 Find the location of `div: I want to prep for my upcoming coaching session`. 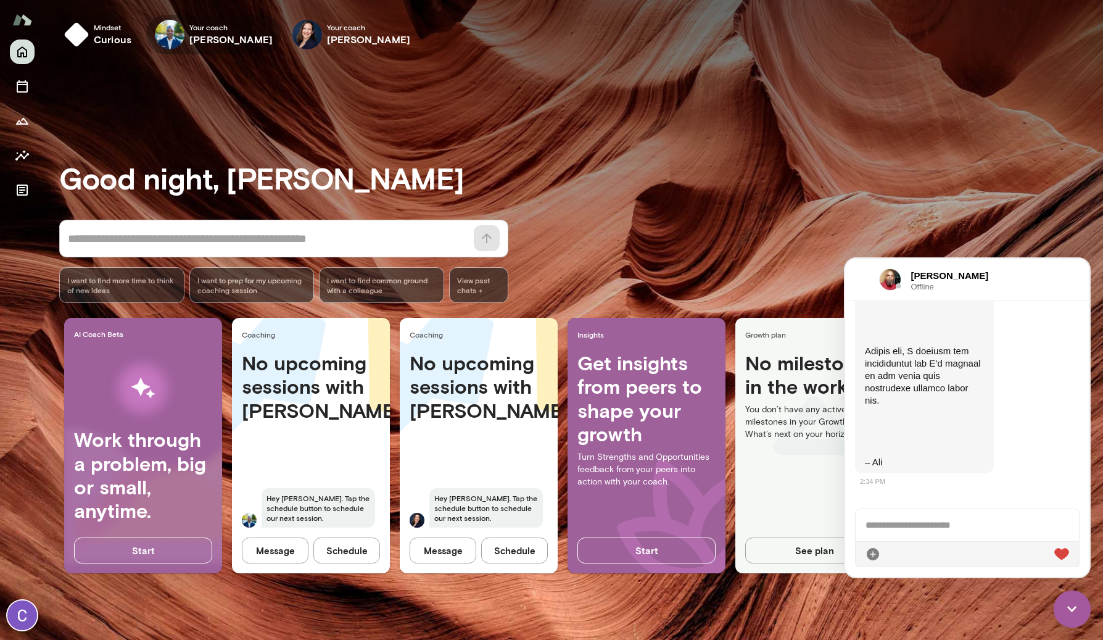

div: I want to prep for my upcoming coaching session is located at coordinates (252, 285).